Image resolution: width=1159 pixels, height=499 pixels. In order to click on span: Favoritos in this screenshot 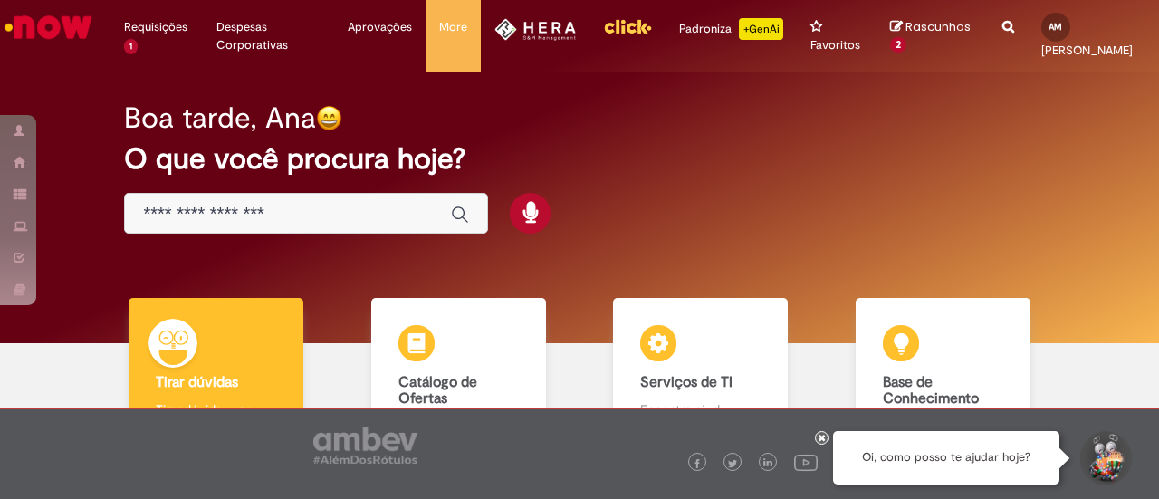, I will do `click(835, 45)`.